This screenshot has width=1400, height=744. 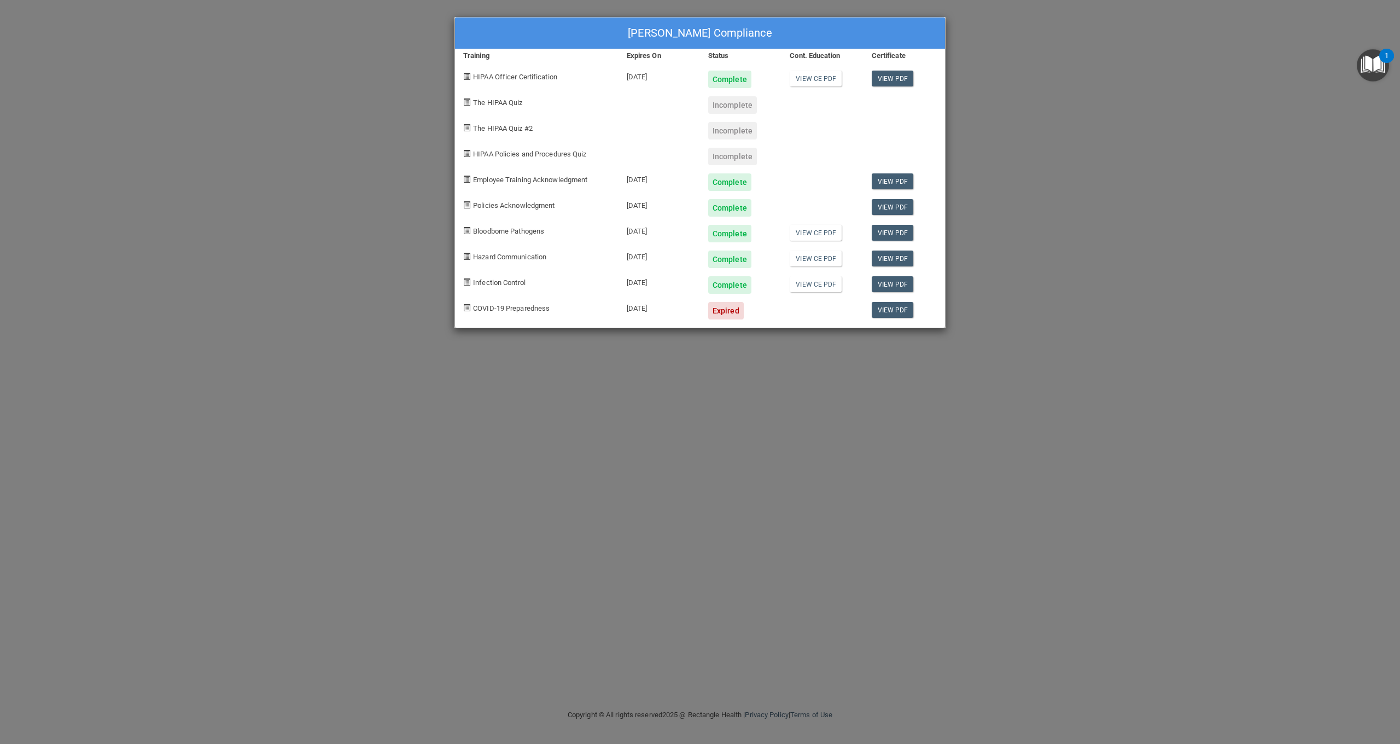 What do you see at coordinates (509, 231) in the screenshot?
I see `span: Bloodborne Pathogens` at bounding box center [509, 231].